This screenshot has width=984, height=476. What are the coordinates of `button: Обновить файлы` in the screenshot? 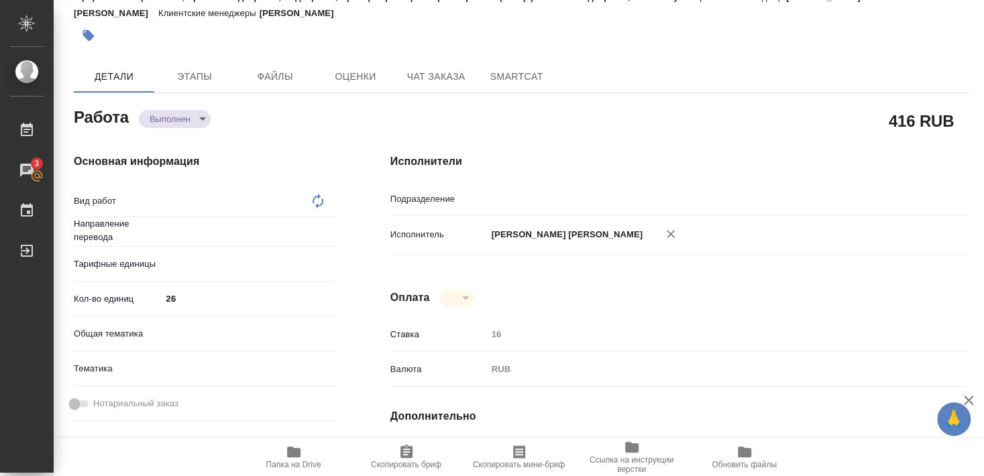 It's located at (745, 458).